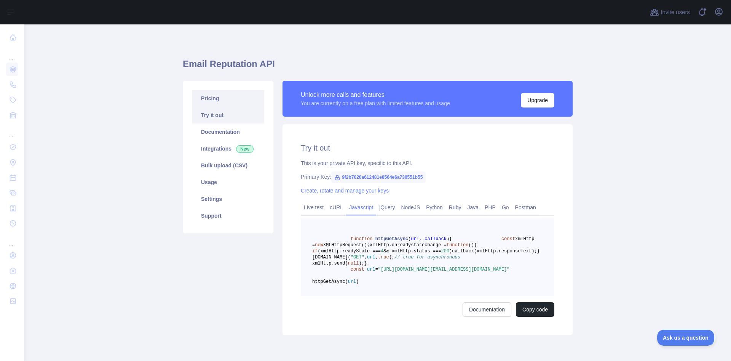 This screenshot has width=731, height=361. Describe the element at coordinates (455, 207) in the screenshot. I see `a: Ruby` at that location.